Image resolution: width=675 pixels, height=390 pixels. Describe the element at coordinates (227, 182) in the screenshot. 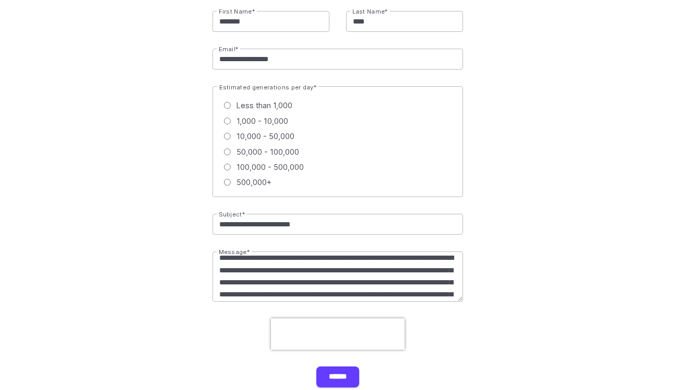

I see `input: 500,000+` at that location.